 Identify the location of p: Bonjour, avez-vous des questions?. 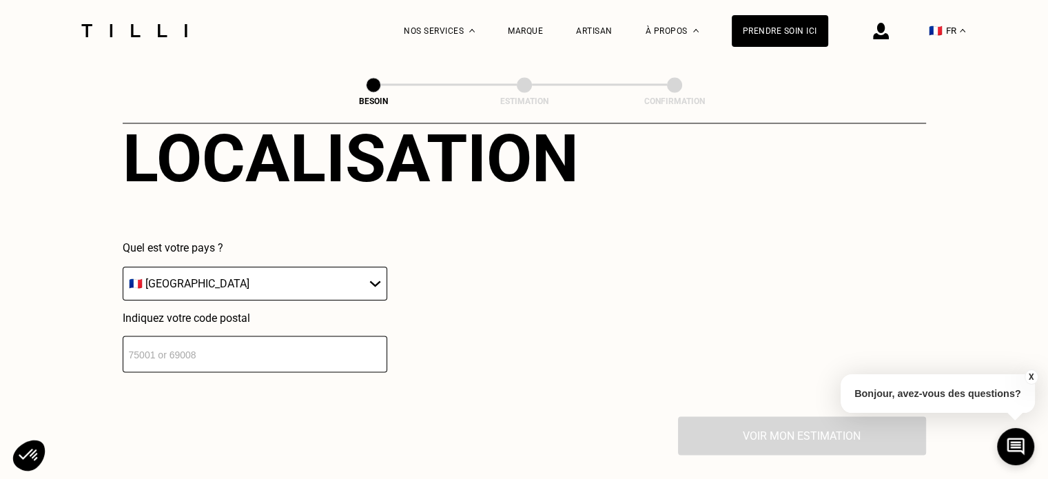
(938, 393).